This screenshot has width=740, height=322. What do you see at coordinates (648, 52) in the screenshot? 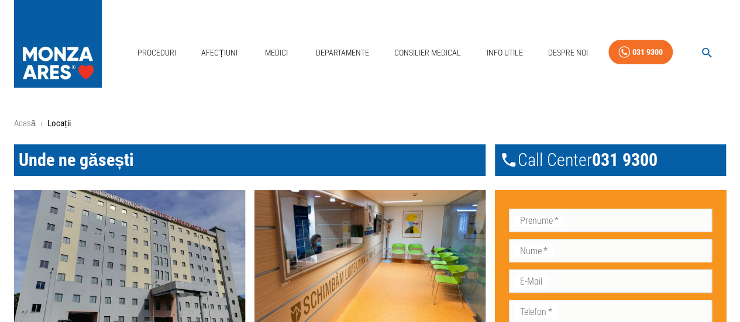
I see `div: 031 9300` at bounding box center [648, 52].